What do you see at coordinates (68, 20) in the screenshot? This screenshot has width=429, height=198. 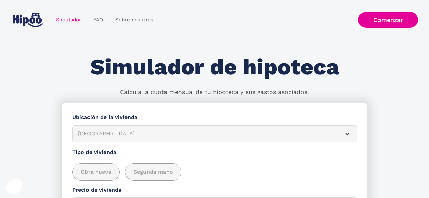 I see `a: Simulador` at bounding box center [68, 20].